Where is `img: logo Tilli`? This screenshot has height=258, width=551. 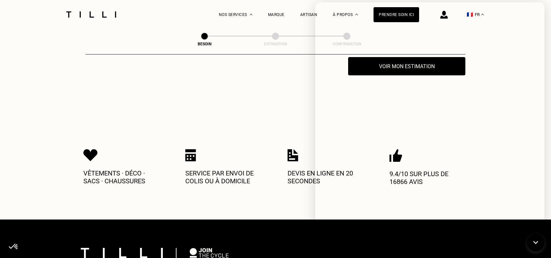
img: logo Tilli is located at coordinates (122, 252).